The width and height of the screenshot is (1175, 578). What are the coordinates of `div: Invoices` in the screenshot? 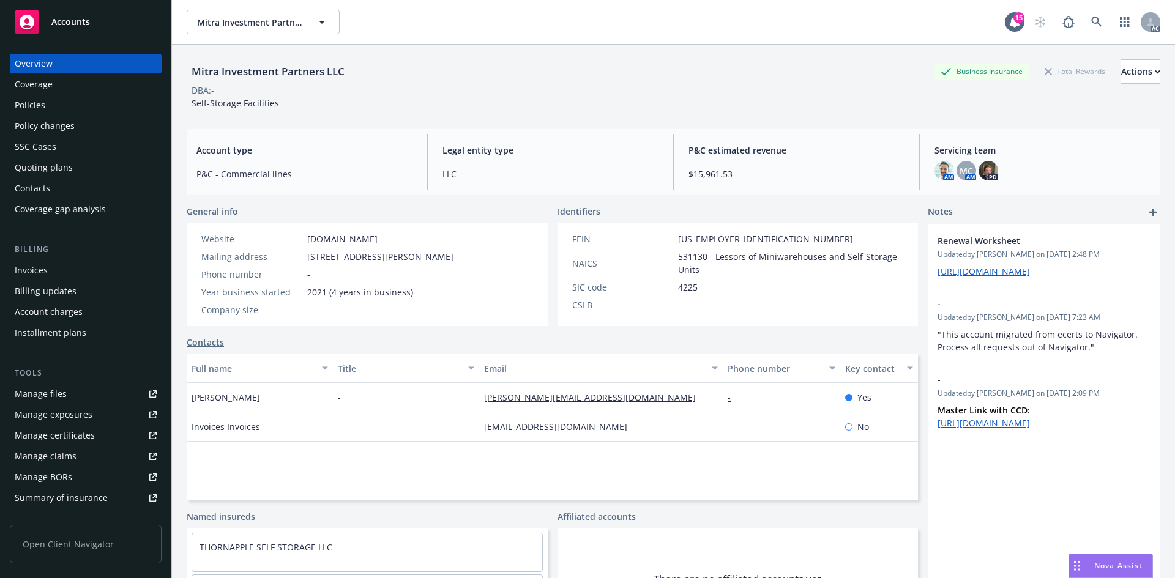 It's located at (31, 270).